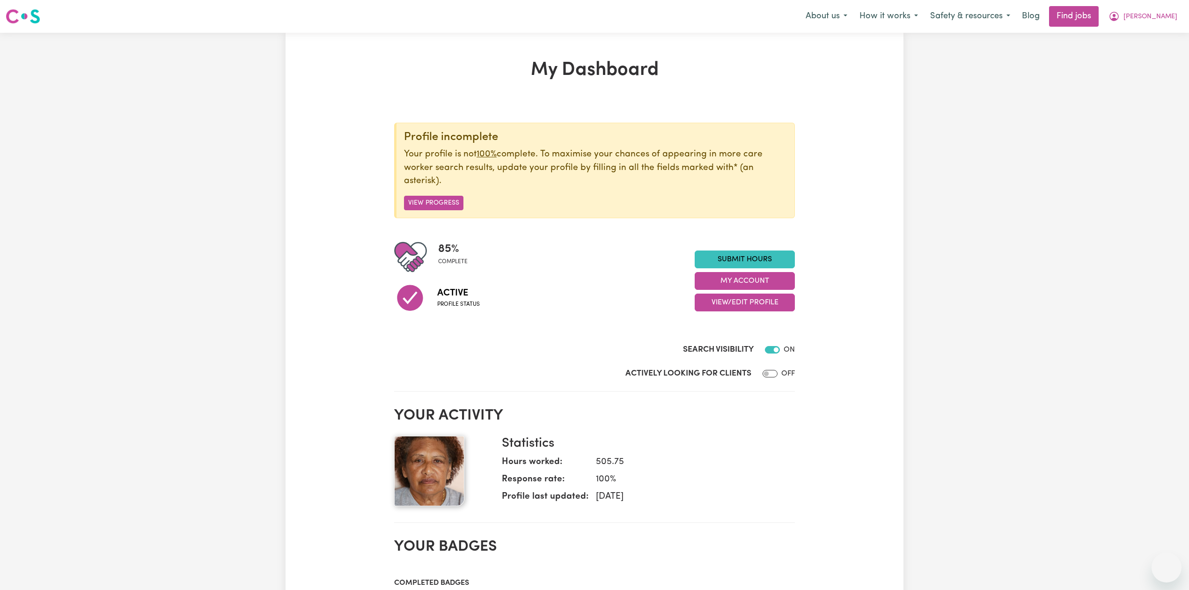  What do you see at coordinates (23, 16) in the screenshot?
I see `a: Careseekers logo` at bounding box center [23, 16].